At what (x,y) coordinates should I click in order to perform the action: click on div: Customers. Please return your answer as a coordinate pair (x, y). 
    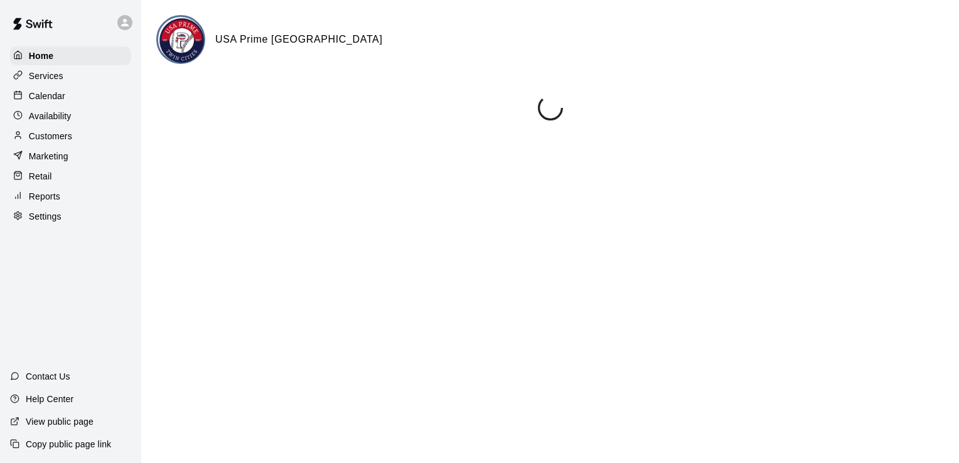
    Looking at the image, I should click on (70, 136).